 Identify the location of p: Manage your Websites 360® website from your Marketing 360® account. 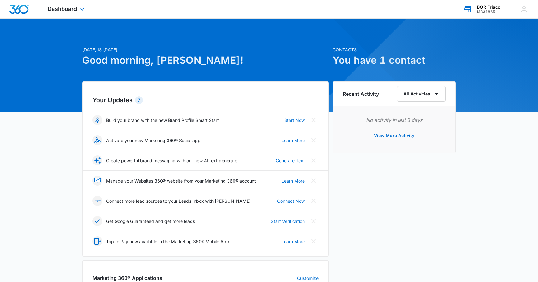
(181, 181).